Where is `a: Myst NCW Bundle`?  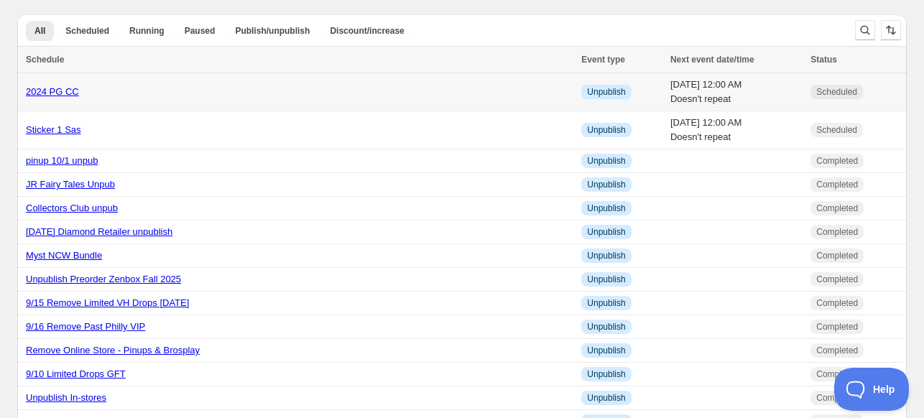 a: Myst NCW Bundle is located at coordinates (64, 255).